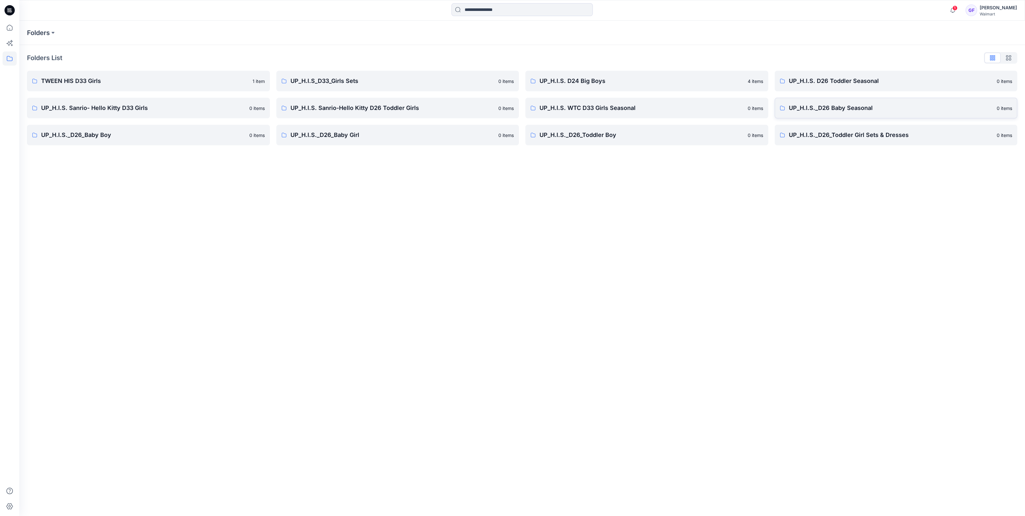 Image resolution: width=1025 pixels, height=516 pixels. Describe the element at coordinates (38, 33) in the screenshot. I see `a: Folders` at that location.